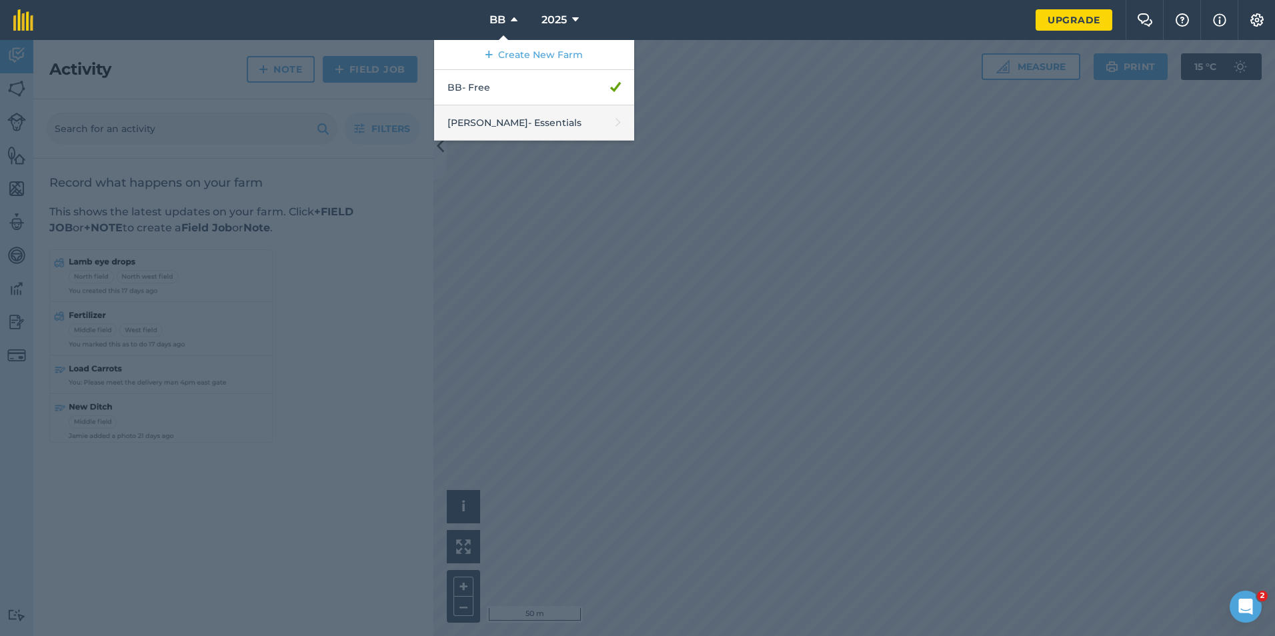 The width and height of the screenshot is (1275, 636). I want to click on span: 2025, so click(554, 20).